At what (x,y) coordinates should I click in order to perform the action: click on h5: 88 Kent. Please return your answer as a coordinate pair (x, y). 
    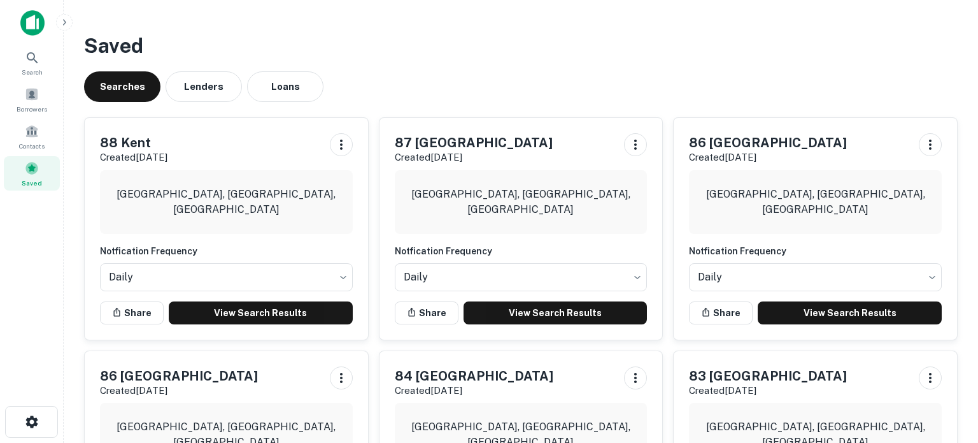
    Looking at the image, I should click on (134, 143).